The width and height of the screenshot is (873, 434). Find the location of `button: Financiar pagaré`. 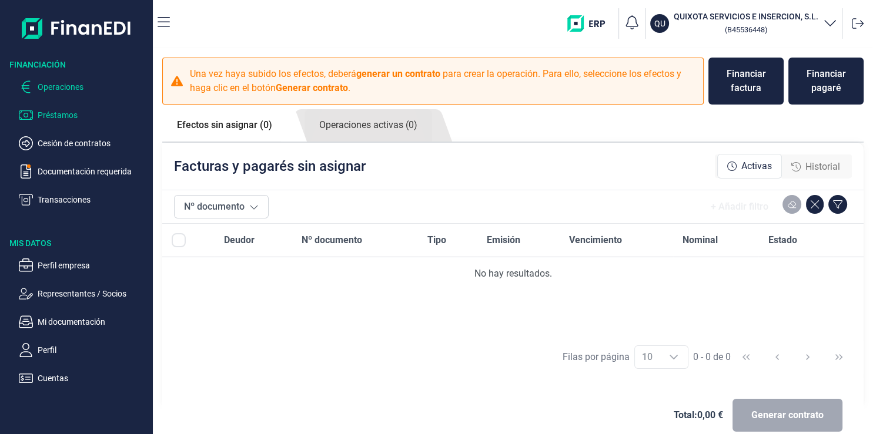

button: Financiar pagaré is located at coordinates (826, 81).